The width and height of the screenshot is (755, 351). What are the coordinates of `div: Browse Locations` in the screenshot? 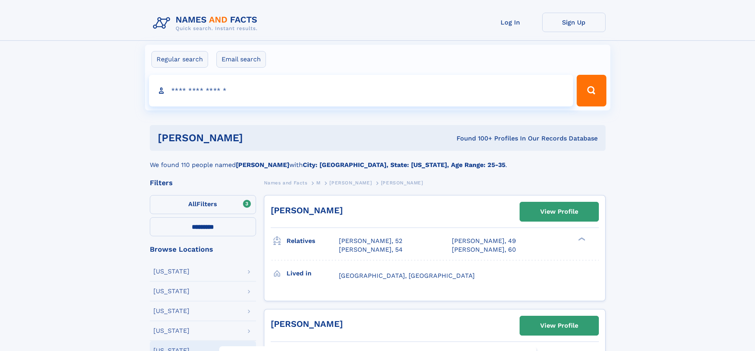 It's located at (203, 250).